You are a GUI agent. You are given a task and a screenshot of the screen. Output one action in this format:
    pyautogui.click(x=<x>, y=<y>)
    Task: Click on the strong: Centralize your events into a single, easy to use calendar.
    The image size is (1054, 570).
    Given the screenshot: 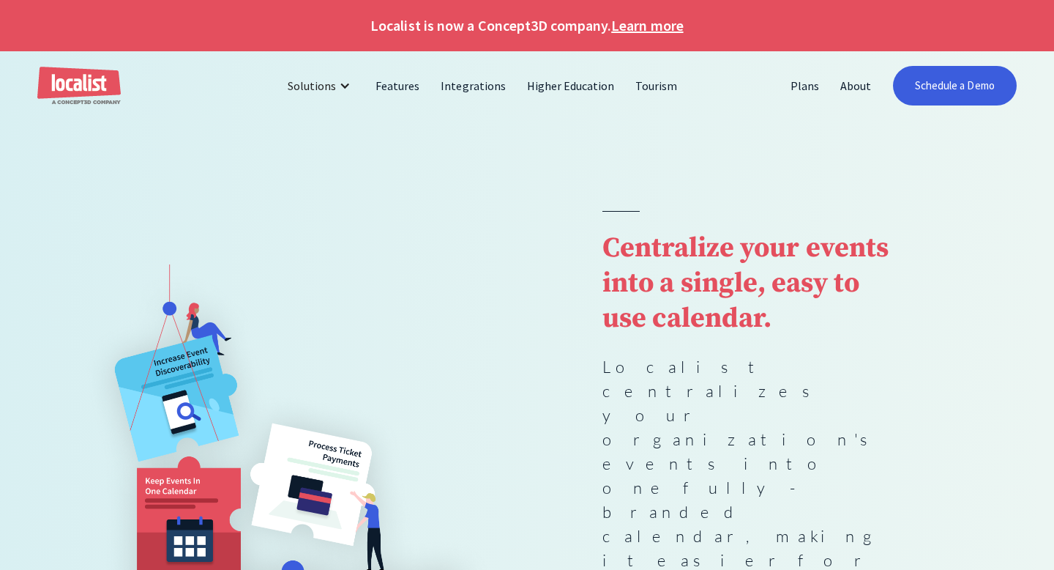 What is the action you would take?
    pyautogui.click(x=745, y=283)
    